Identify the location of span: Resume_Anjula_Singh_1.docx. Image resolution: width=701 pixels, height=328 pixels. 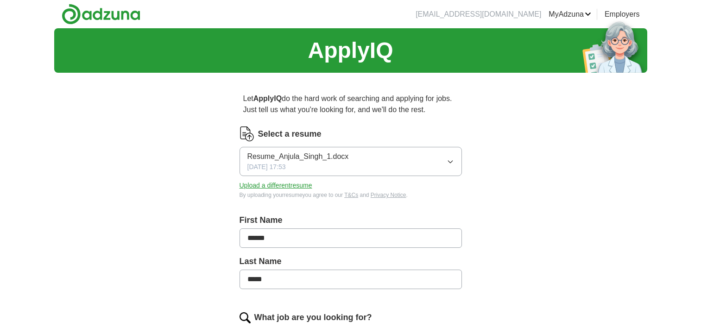
(298, 157).